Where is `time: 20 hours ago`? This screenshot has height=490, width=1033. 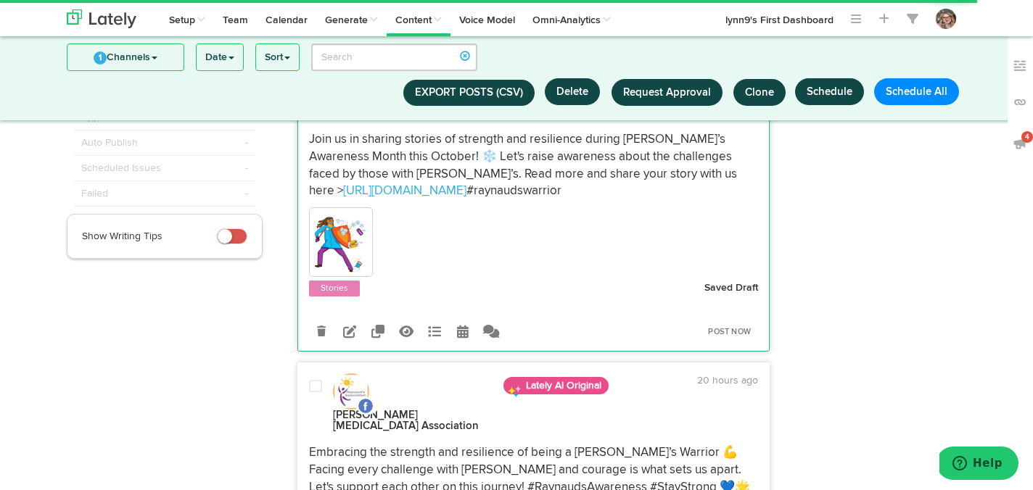
time: 20 hours ago is located at coordinates (727, 381).